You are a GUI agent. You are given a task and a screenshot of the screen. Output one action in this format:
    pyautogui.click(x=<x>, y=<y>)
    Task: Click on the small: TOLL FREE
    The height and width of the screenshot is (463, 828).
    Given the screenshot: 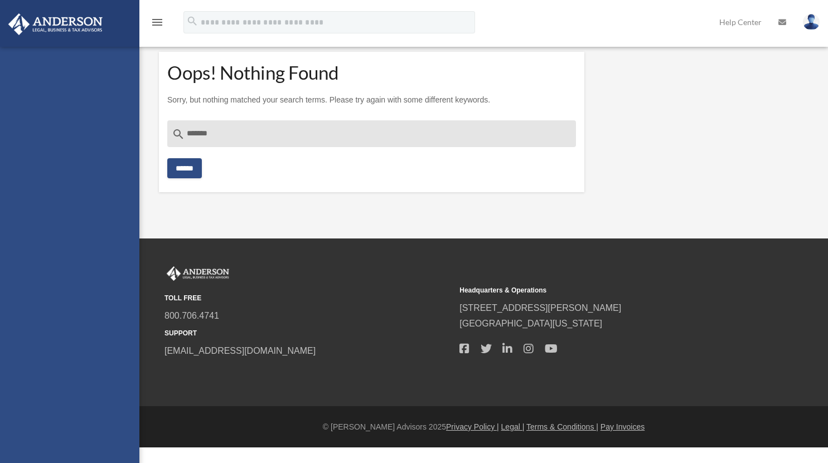 What is the action you would take?
    pyautogui.click(x=308, y=298)
    